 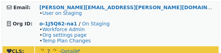 What do you see at coordinates (22, 7) in the screenshot?
I see `strong: Email:` at bounding box center [22, 7].